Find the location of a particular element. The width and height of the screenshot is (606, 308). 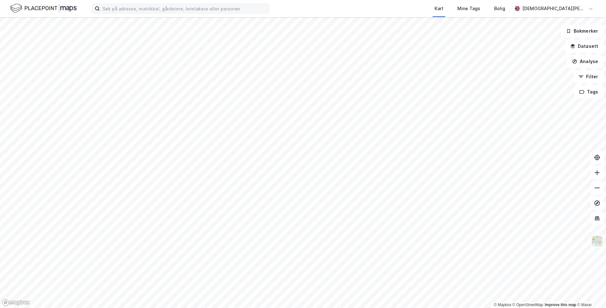

button: Bokmerker is located at coordinates (582, 31).